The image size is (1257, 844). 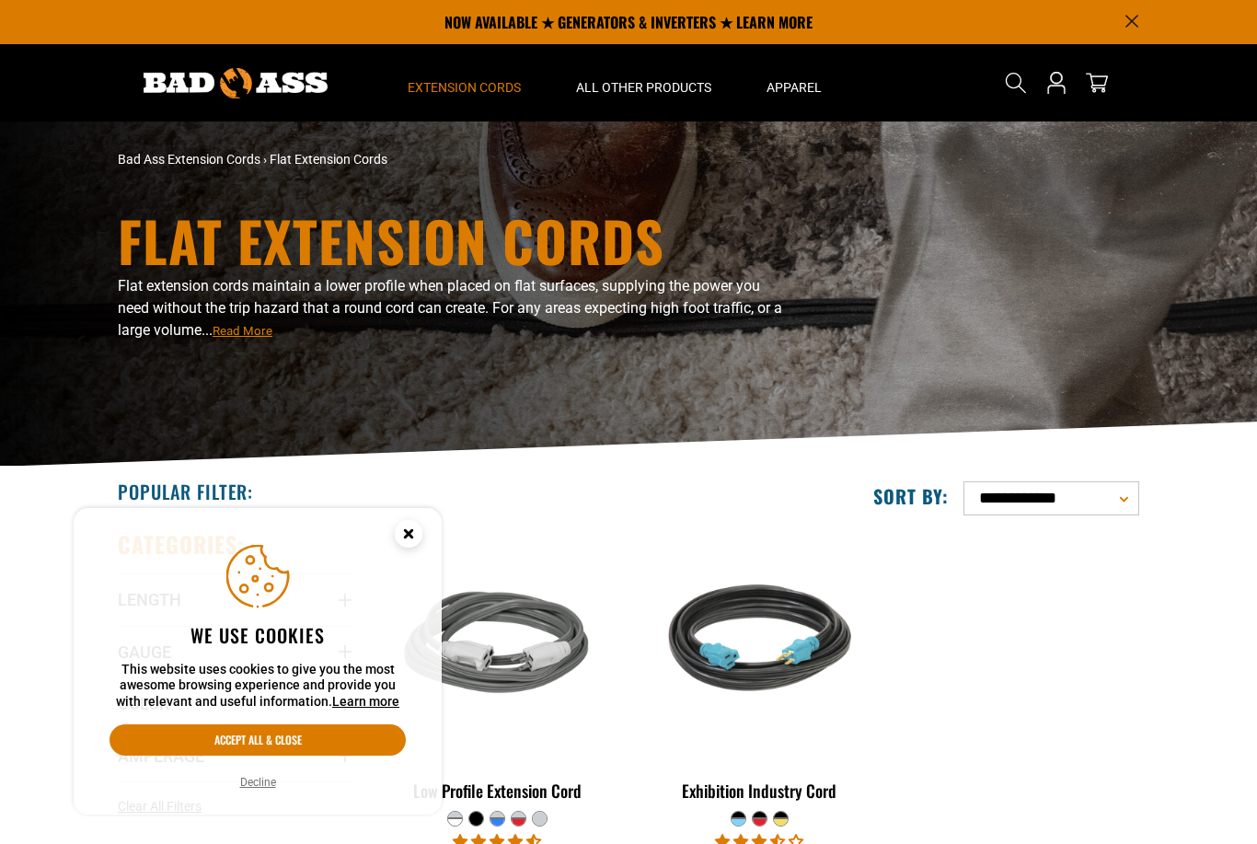 I want to click on span: Apparel, so click(x=794, y=87).